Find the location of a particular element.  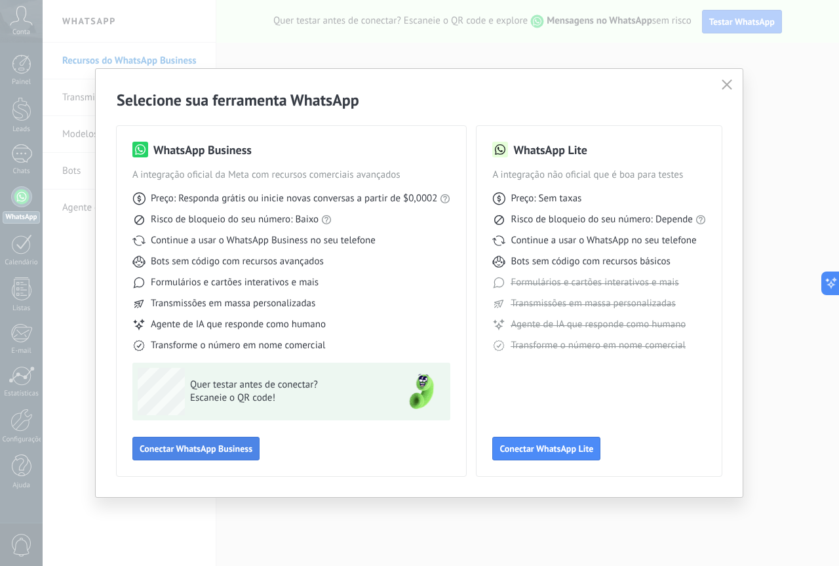

img: green-phone.png is located at coordinates (421, 391).